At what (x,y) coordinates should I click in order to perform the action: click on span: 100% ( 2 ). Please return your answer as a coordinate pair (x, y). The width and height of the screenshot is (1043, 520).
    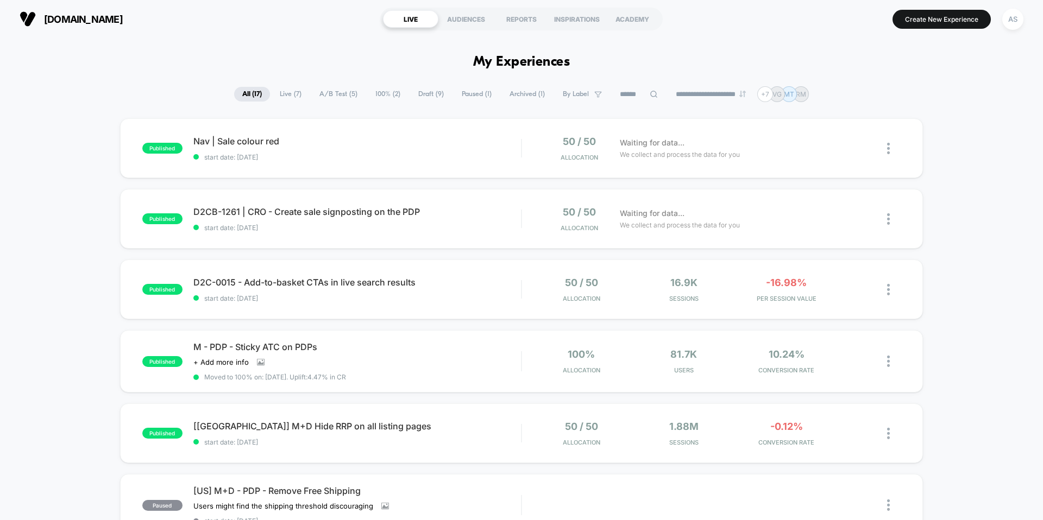
    Looking at the image, I should click on (388, 94).